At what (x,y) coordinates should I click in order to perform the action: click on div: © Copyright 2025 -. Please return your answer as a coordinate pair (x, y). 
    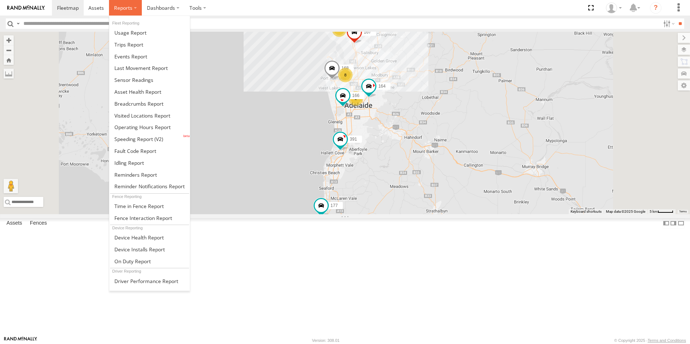
    Looking at the image, I should click on (649, 340).